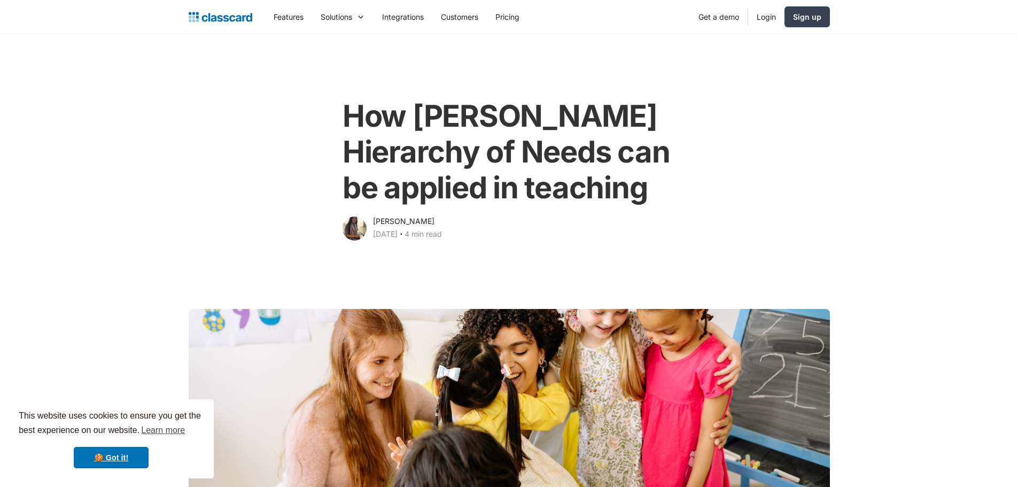  I want to click on a: Sign up, so click(807, 17).